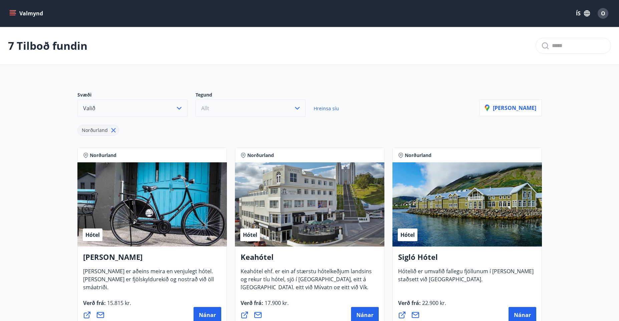 Image resolution: width=619 pixels, height=321 pixels. I want to click on button: menu, so click(27, 13).